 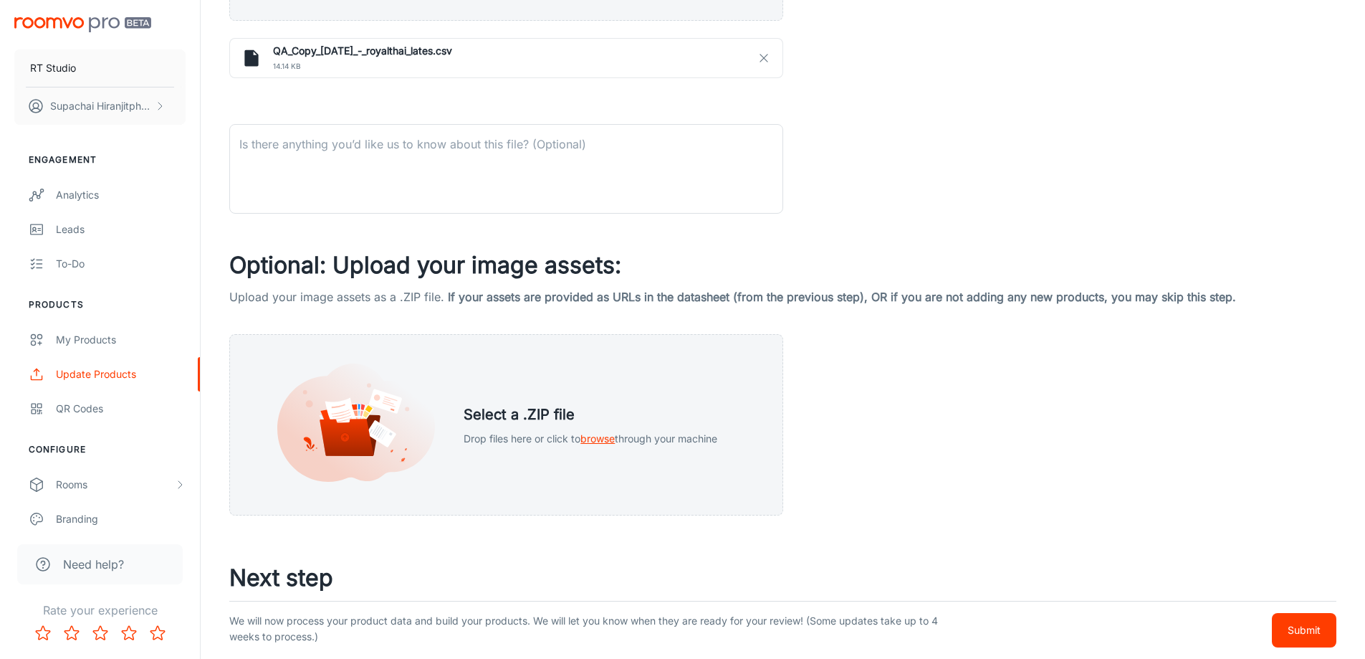 What do you see at coordinates (120, 264) in the screenshot?
I see `div: To-do` at bounding box center [120, 264].